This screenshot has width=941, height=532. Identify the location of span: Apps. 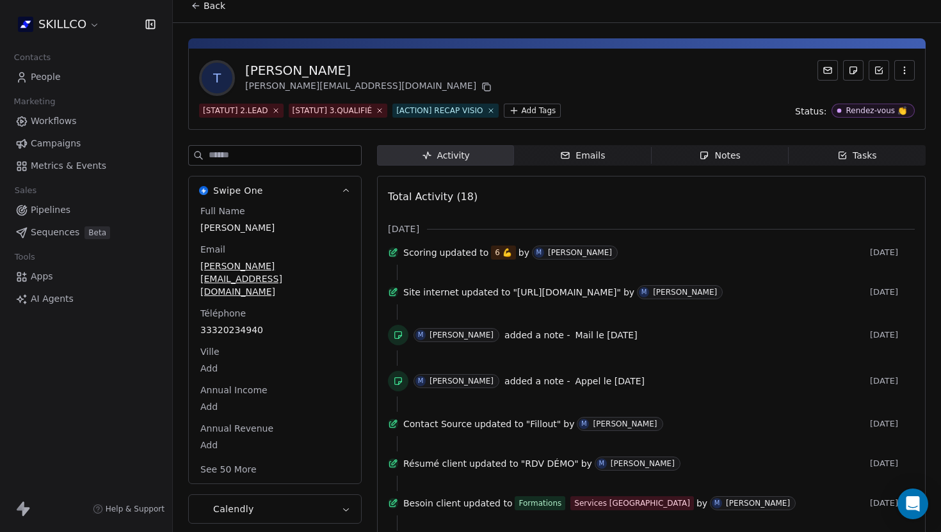
(42, 276).